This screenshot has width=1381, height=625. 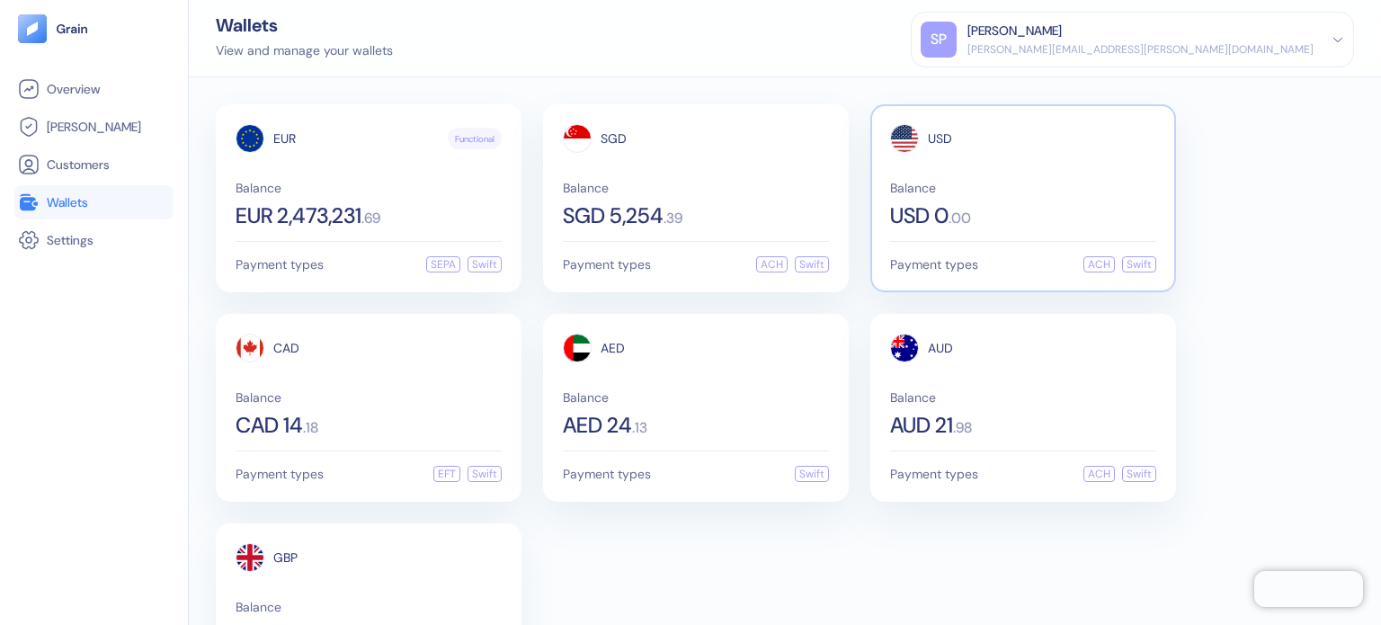 I want to click on span: USD, so click(x=940, y=138).